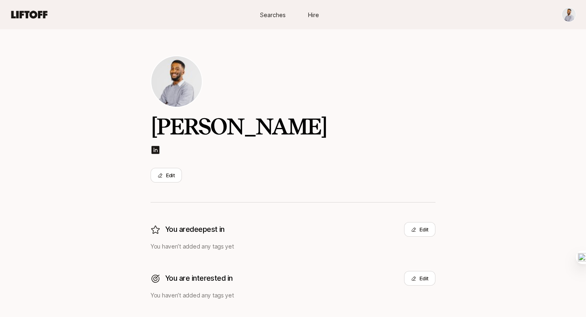 This screenshot has height=317, width=586. What do you see at coordinates (199, 278) in the screenshot?
I see `p: You are interested in` at bounding box center [199, 278].